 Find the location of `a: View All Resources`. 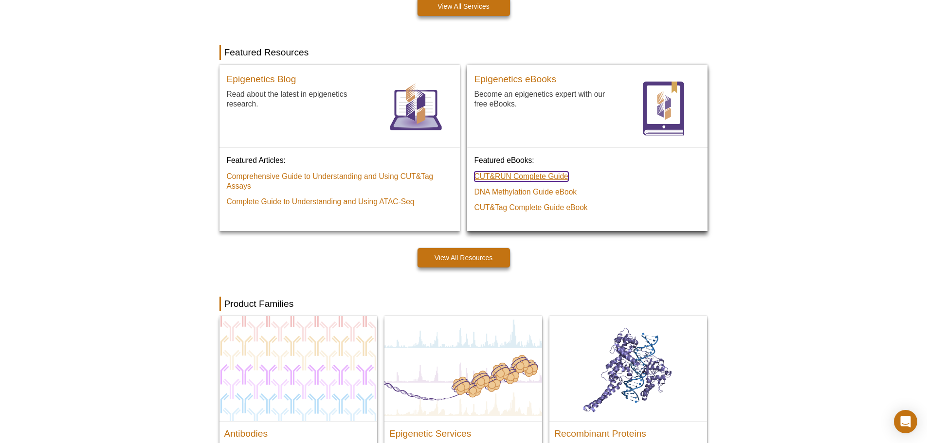

a: View All Resources is located at coordinates (464, 258).